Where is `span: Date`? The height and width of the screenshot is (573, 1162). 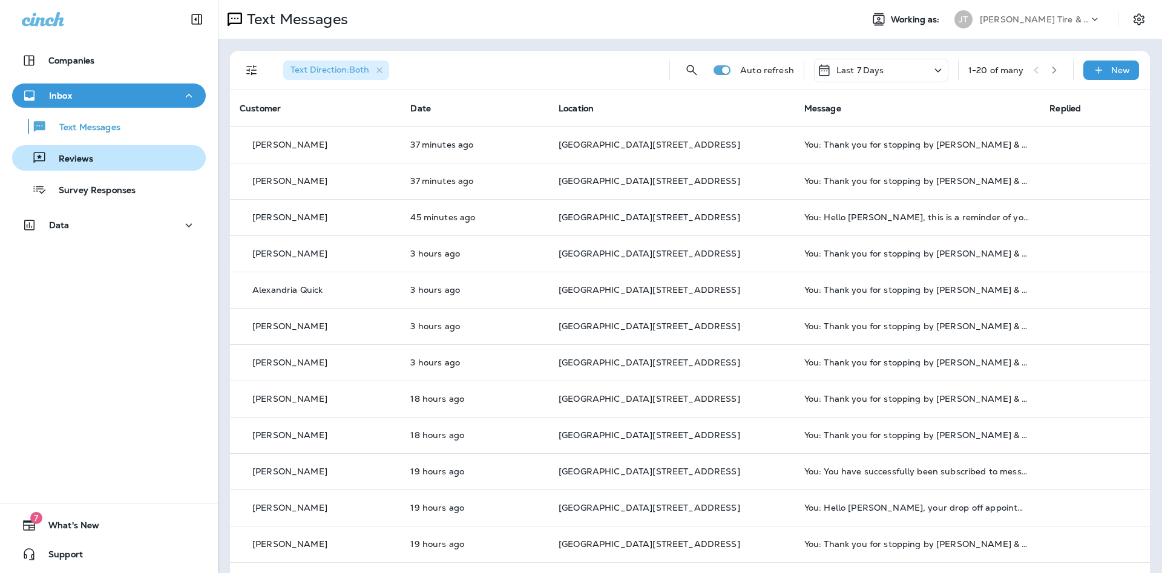 span: Date is located at coordinates (421, 108).